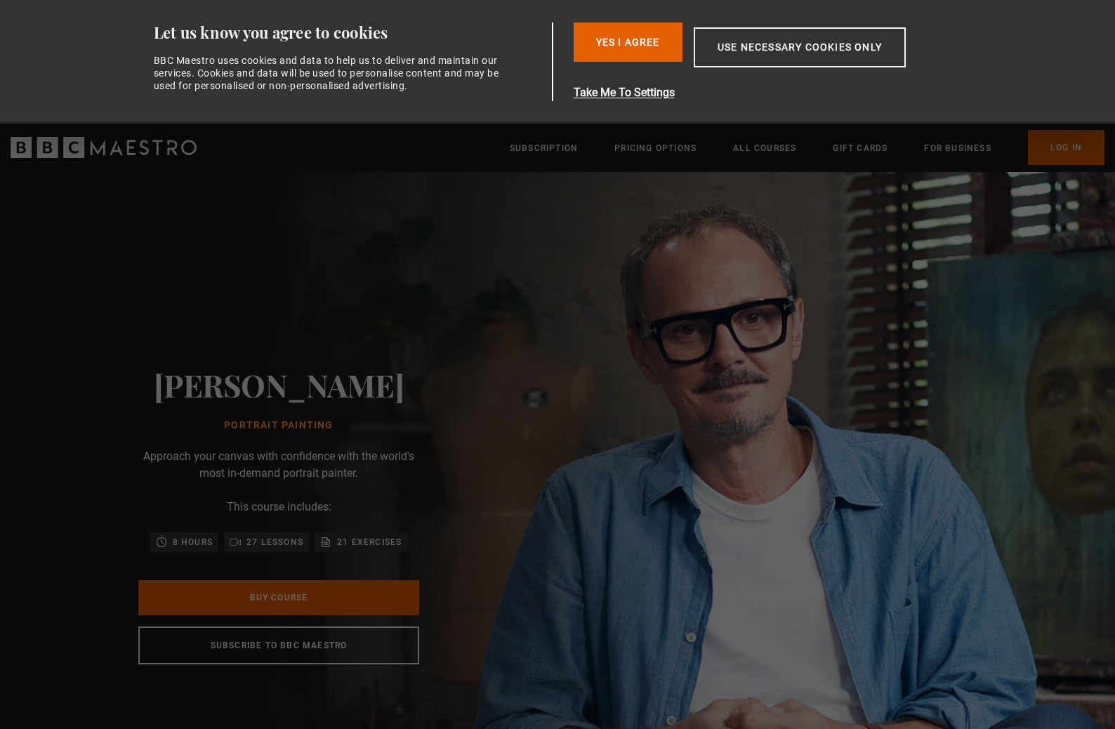 The image size is (1115, 729). Describe the element at coordinates (103, 147) in the screenshot. I see `svg: BBC Maestro` at that location.